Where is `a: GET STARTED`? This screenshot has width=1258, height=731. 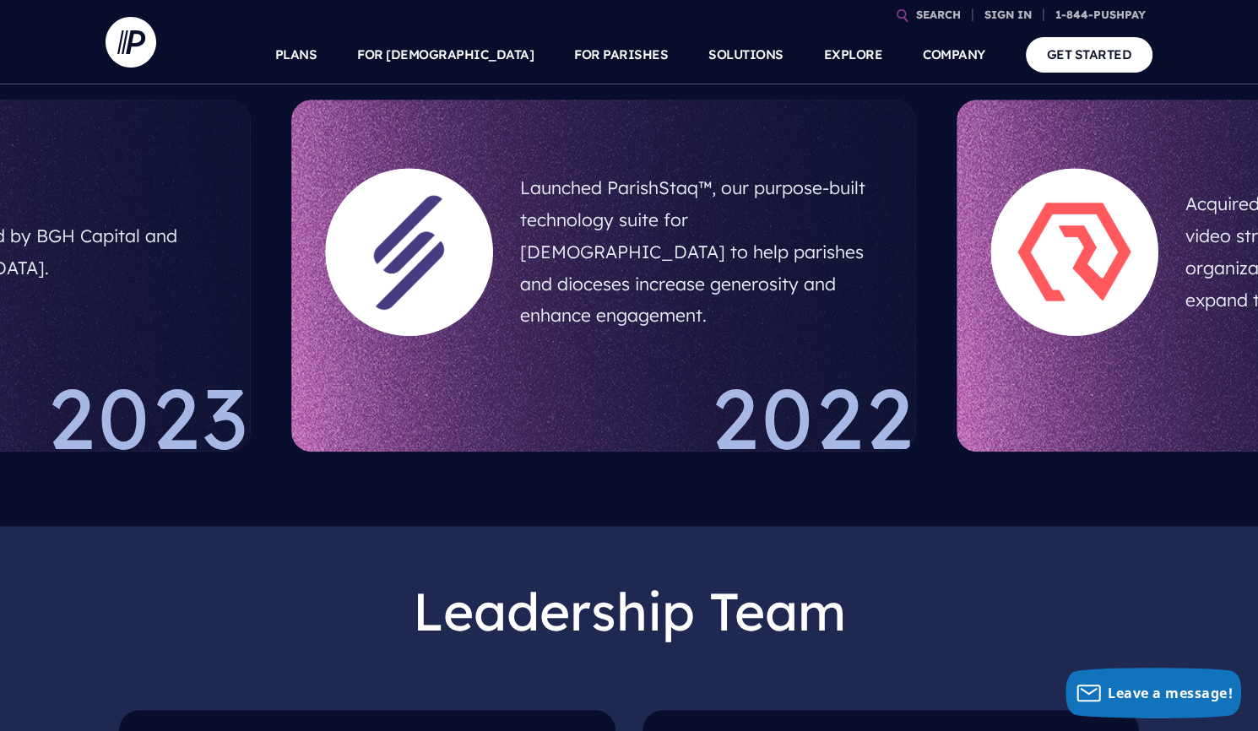
a: GET STARTED is located at coordinates (1089, 54).